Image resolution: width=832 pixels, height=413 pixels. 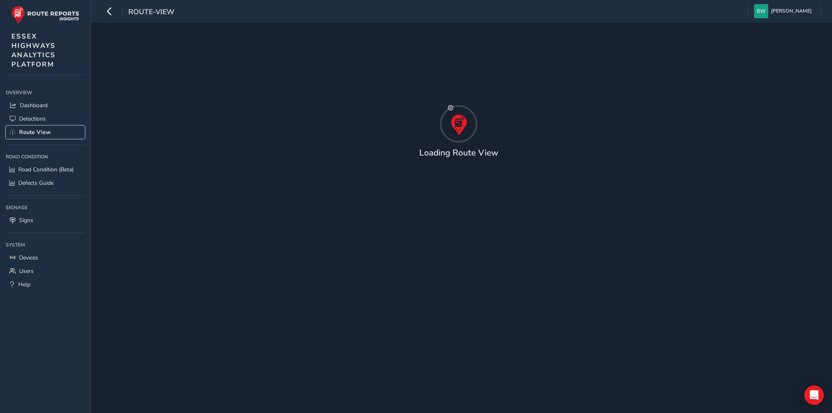 What do you see at coordinates (35, 132) in the screenshot?
I see `span: Route View` at bounding box center [35, 132].